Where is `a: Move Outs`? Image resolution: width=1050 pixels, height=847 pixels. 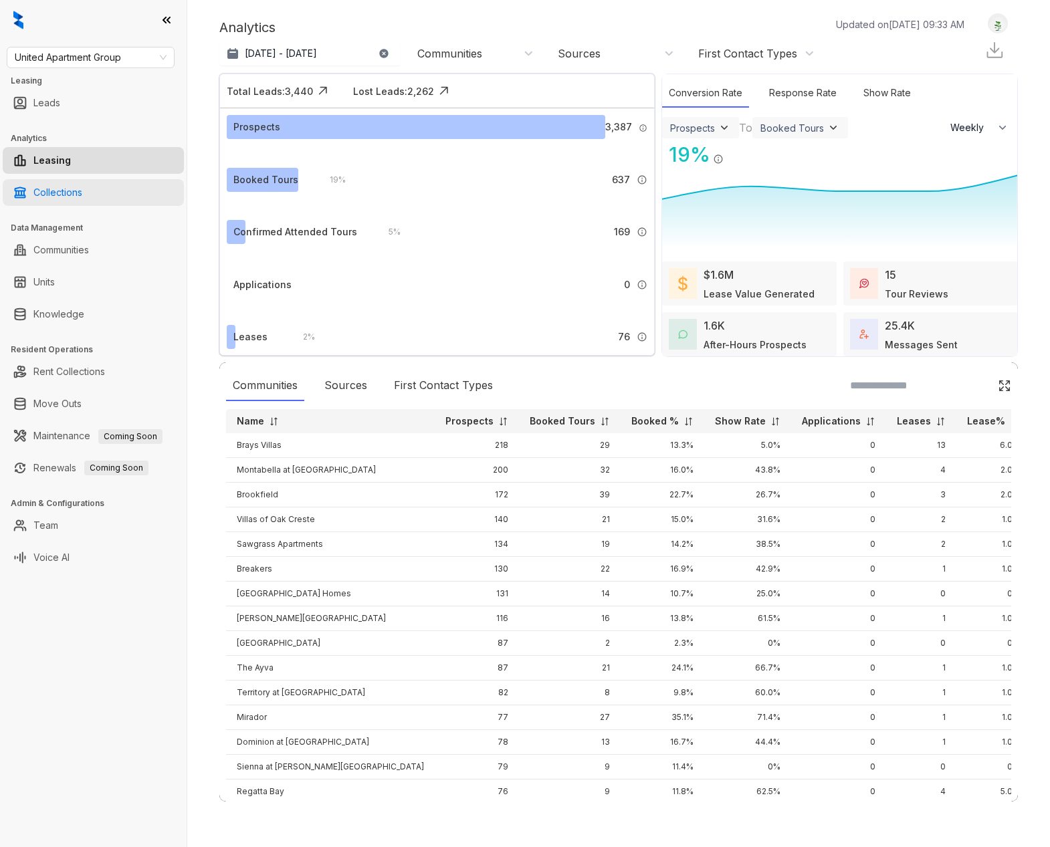
a: Move Outs is located at coordinates (58, 404).